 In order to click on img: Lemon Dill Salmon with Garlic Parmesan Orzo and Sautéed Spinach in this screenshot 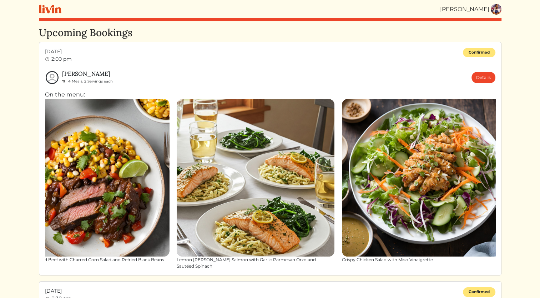, I will do `click(256, 178)`.